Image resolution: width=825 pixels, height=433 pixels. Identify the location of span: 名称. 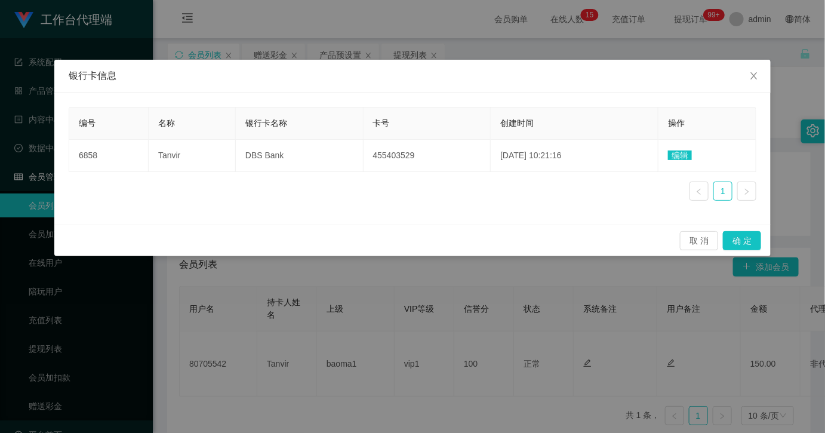
(166, 123).